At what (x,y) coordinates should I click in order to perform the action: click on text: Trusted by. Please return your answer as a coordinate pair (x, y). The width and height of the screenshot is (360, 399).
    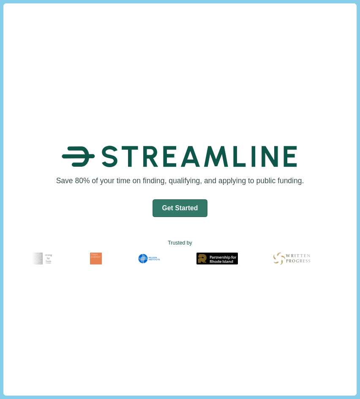
    Looking at the image, I should click on (180, 243).